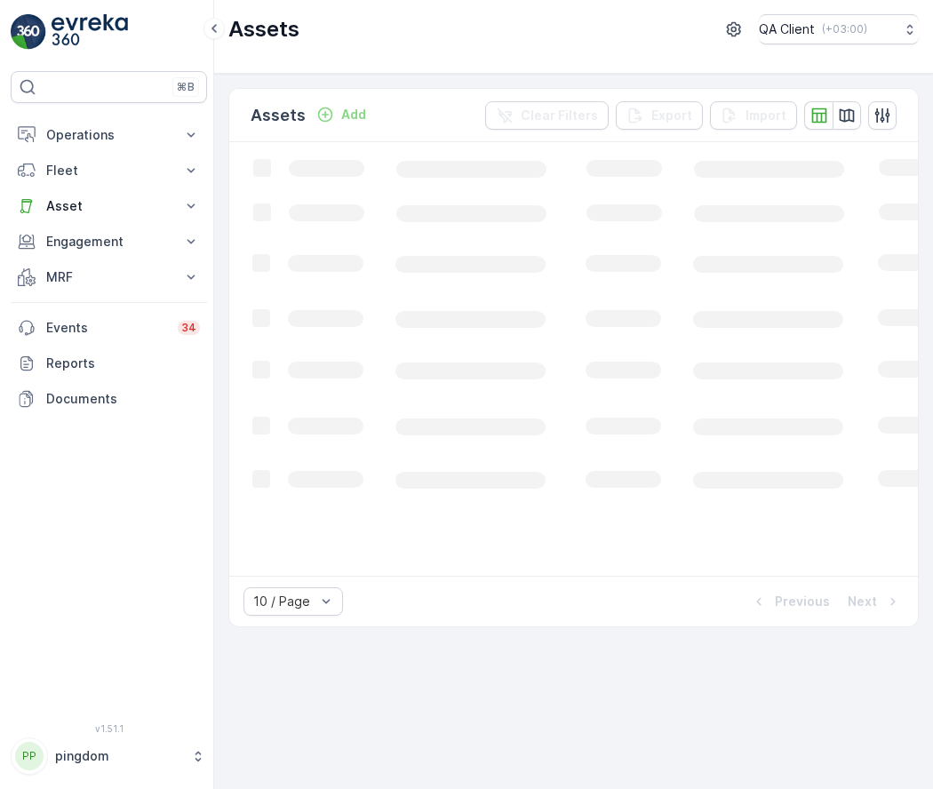 The height and width of the screenshot is (789, 933). Describe the element at coordinates (108, 399) in the screenshot. I see `a: Documents` at that location.